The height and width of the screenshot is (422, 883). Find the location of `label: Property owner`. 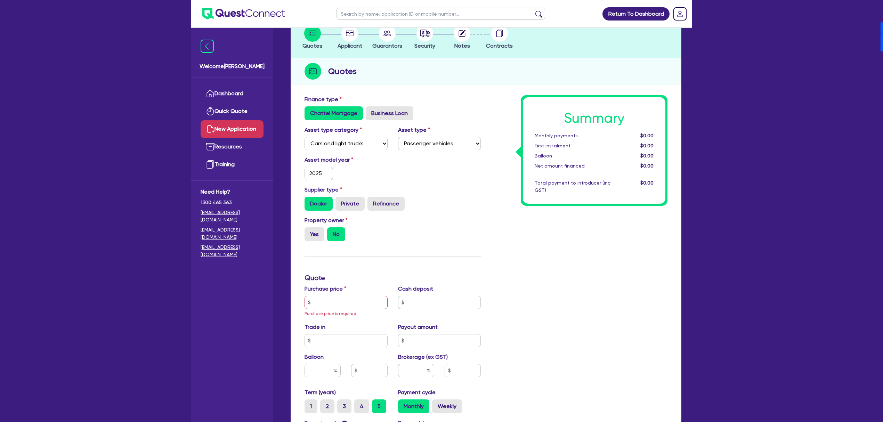

label: Property owner is located at coordinates (326, 220).